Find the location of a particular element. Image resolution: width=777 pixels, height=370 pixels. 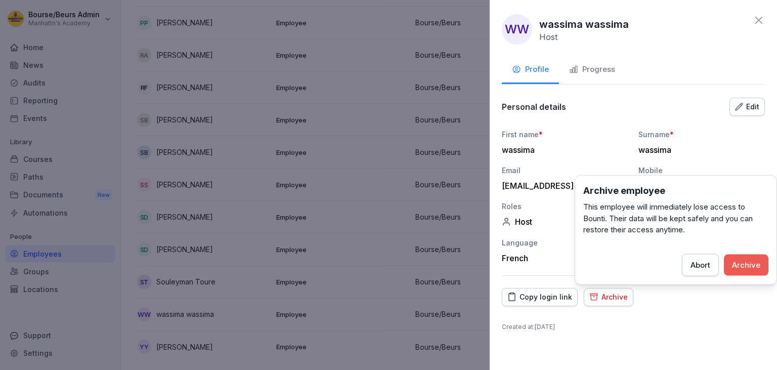

div: Surname is located at coordinates (701, 134).